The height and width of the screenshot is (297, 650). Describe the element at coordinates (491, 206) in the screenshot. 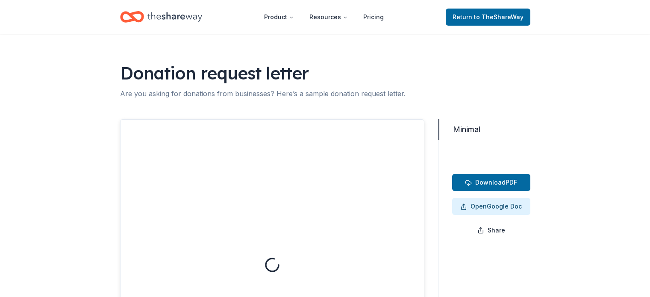

I see `button: OpenGoogle Doc` at that location.